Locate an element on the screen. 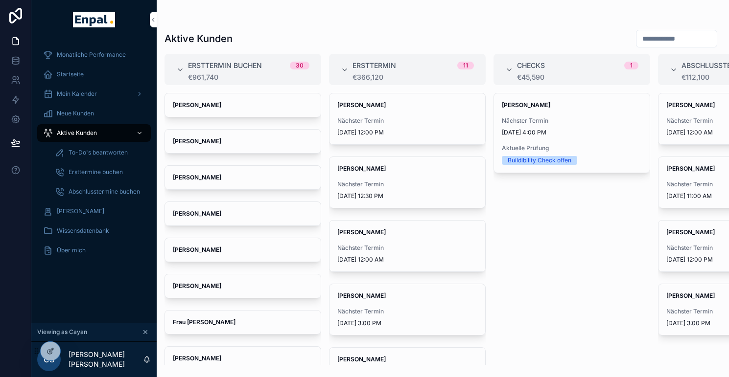 Image resolution: width=729 pixels, height=377 pixels. a: Über mich is located at coordinates (94, 251).